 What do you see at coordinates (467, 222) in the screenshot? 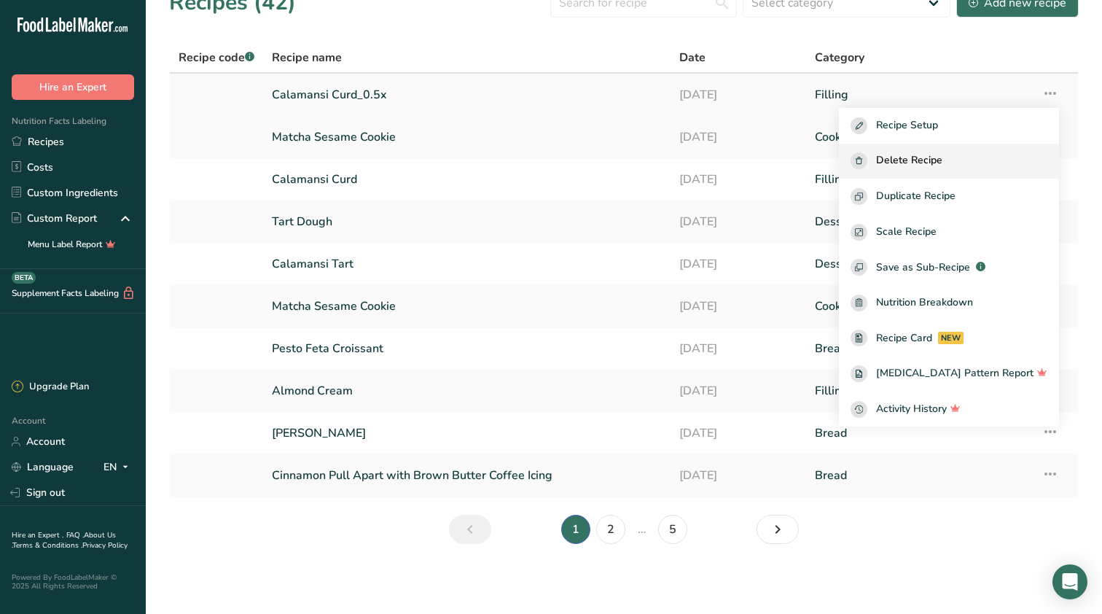
I see `a: Tart Dough` at bounding box center [467, 222].